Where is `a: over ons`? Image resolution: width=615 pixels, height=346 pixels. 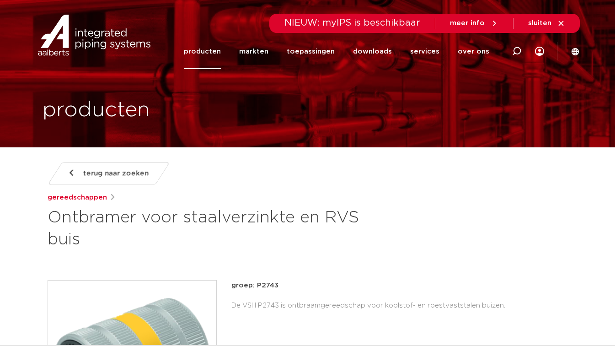 a: over ons is located at coordinates (473, 51).